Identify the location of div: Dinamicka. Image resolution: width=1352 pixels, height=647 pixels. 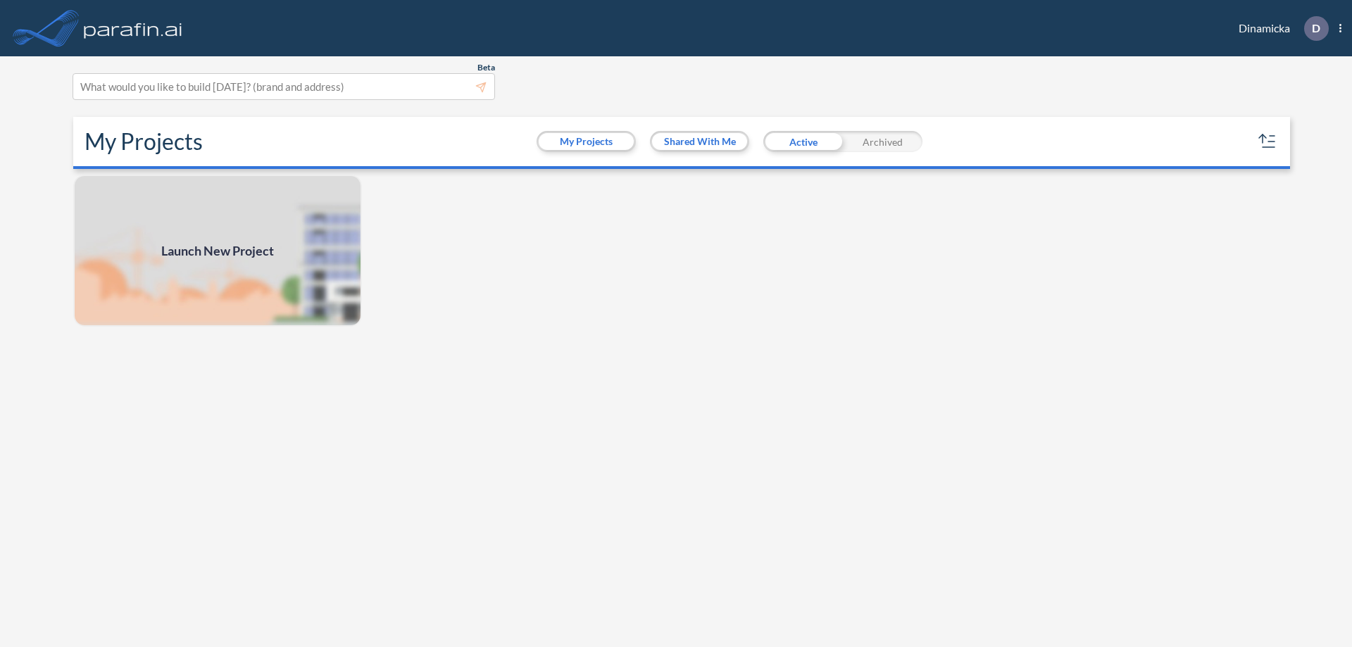
(1279, 28).